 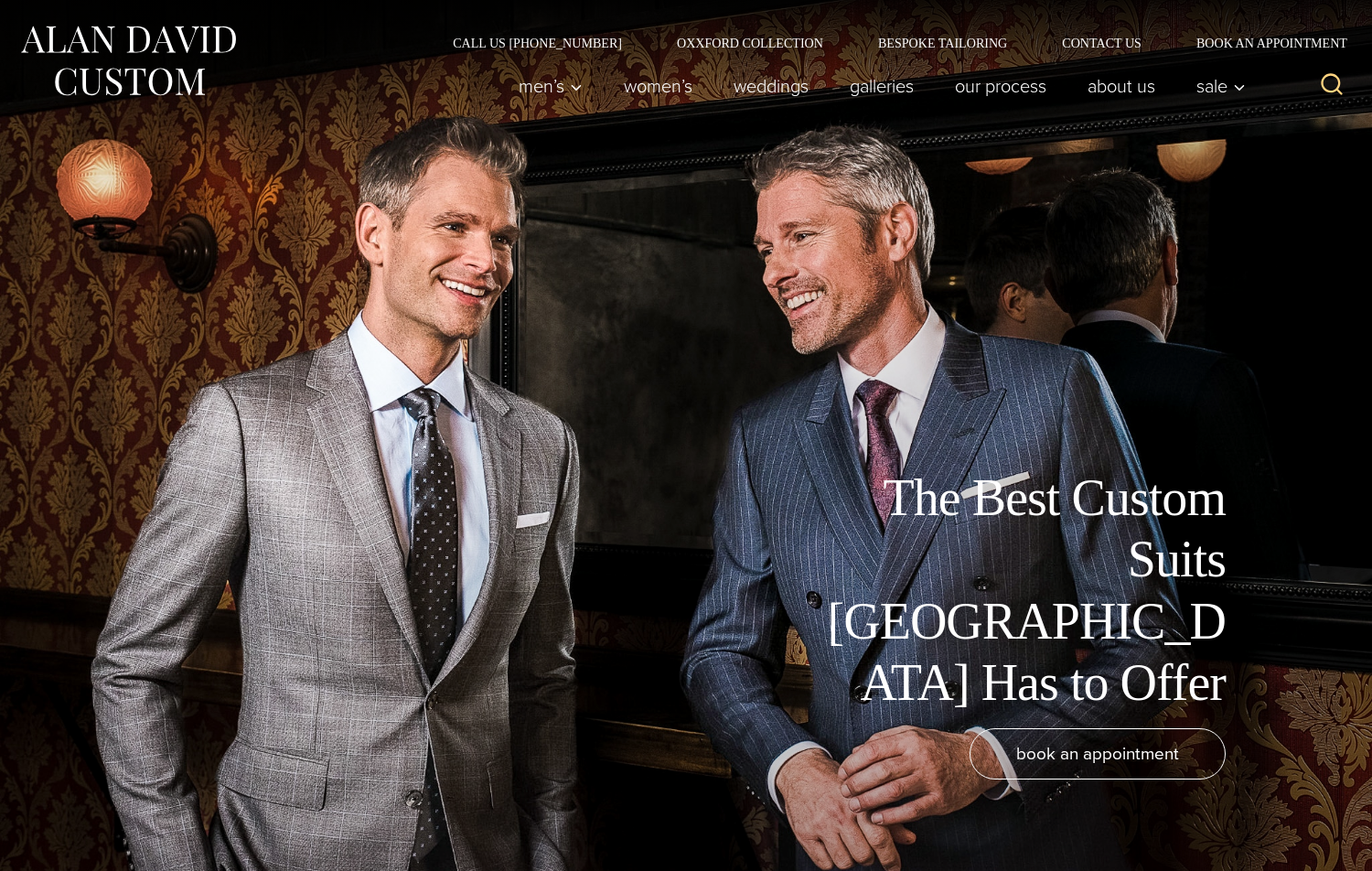 I want to click on button: View Search Form, so click(x=1331, y=86).